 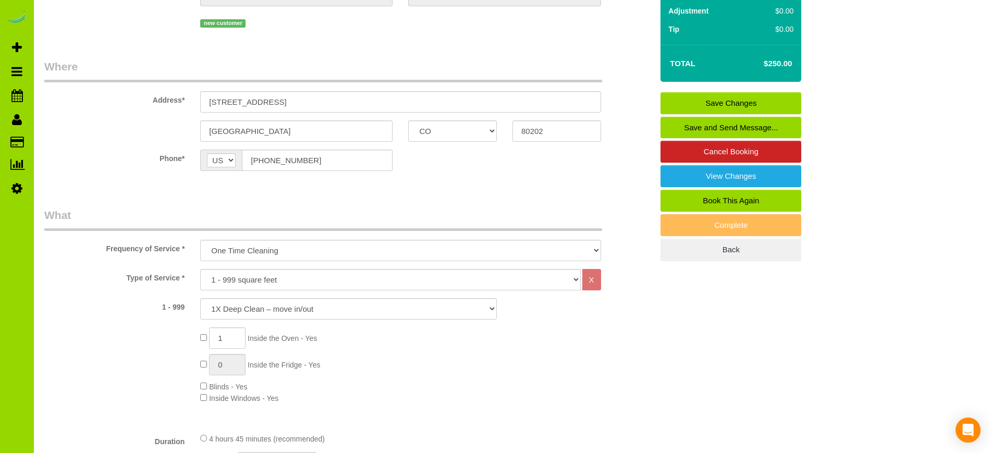 I want to click on label: 1 - 999, so click(x=114, y=305).